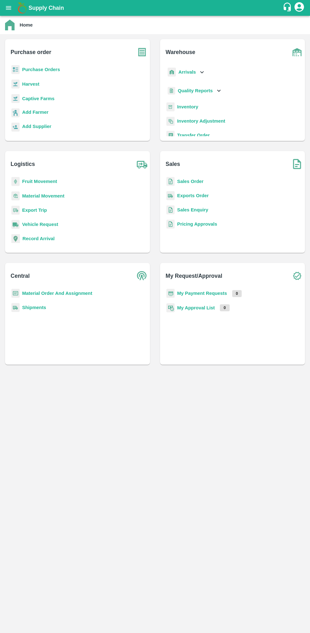  Describe the element at coordinates (26, 25) in the screenshot. I see `b: Home` at that location.